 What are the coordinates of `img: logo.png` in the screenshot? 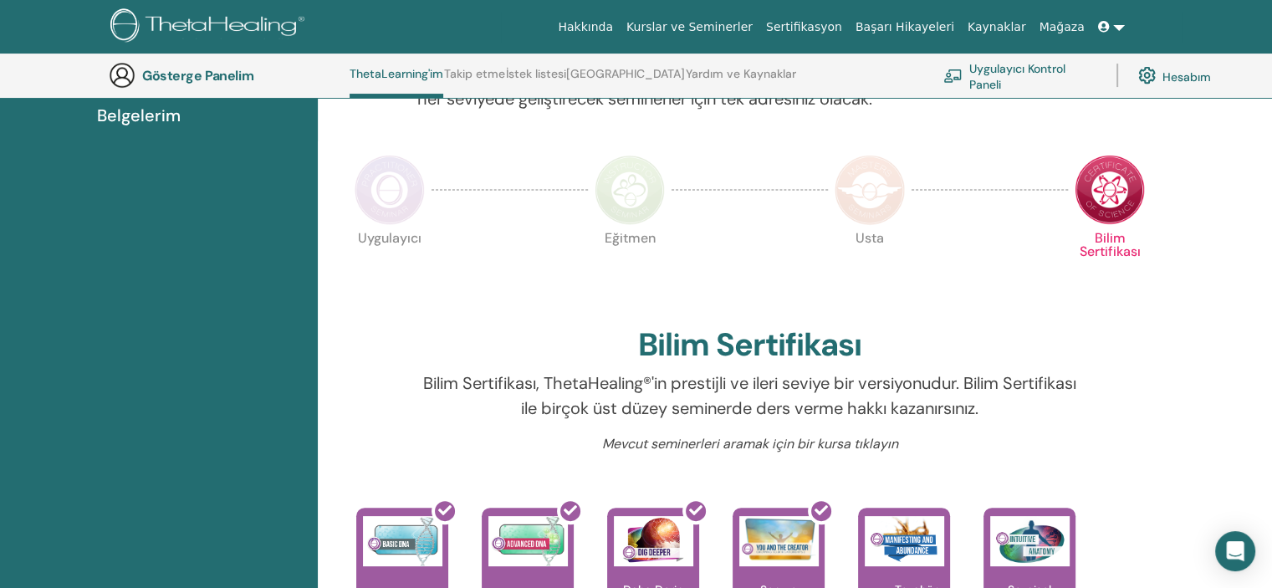 It's located at (210, 27).